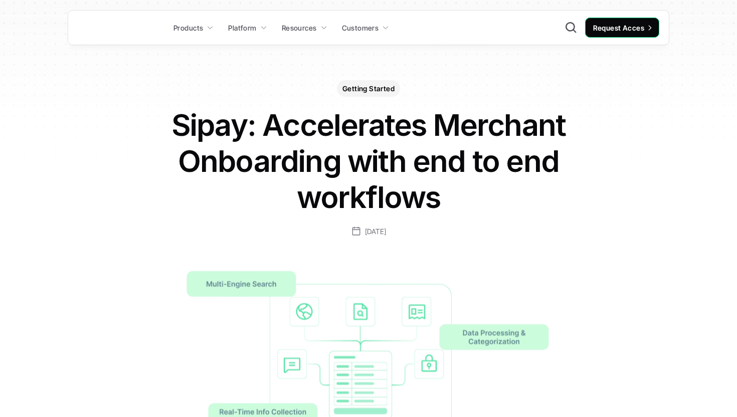 Image resolution: width=737 pixels, height=417 pixels. What do you see at coordinates (368, 161) in the screenshot?
I see `h1: Sipay: Accelerates Merchant Onboarding with end to end workflows` at bounding box center [368, 161].